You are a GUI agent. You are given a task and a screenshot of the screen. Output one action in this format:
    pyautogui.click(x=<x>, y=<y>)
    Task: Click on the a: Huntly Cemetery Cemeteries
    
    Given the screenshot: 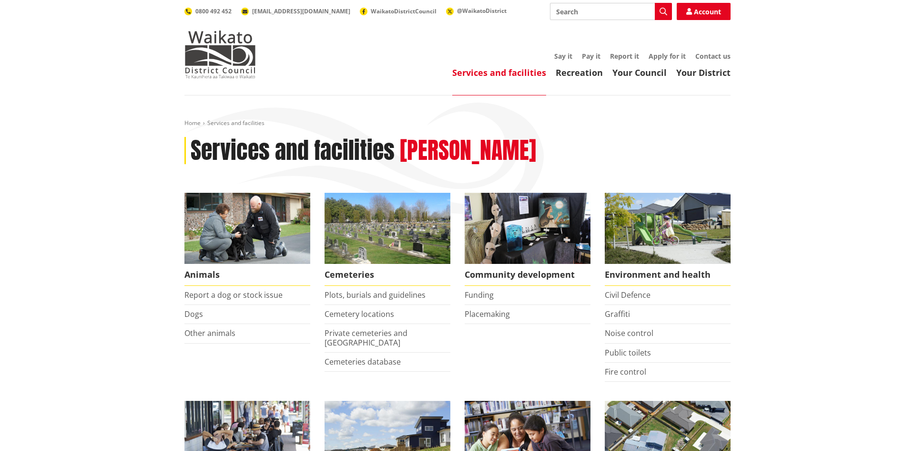 What is the action you would take?
    pyautogui.click(x=388, y=239)
    